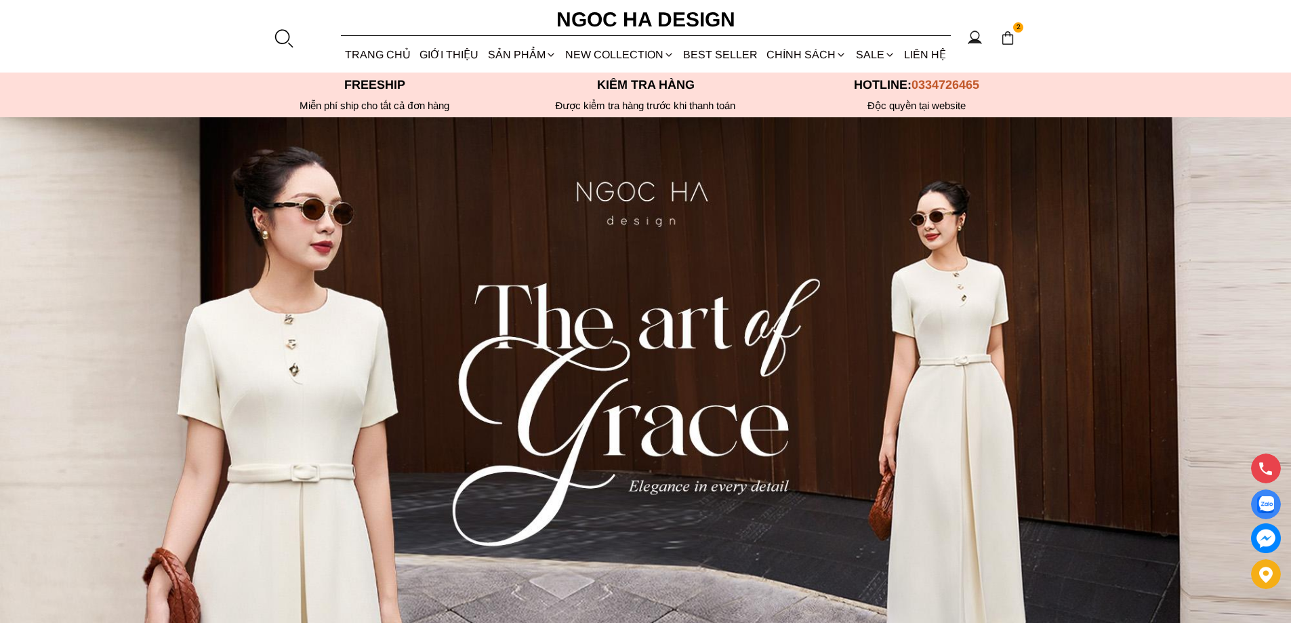  Describe the element at coordinates (378, 54) in the screenshot. I see `a: TRANG CHỦ` at that location.